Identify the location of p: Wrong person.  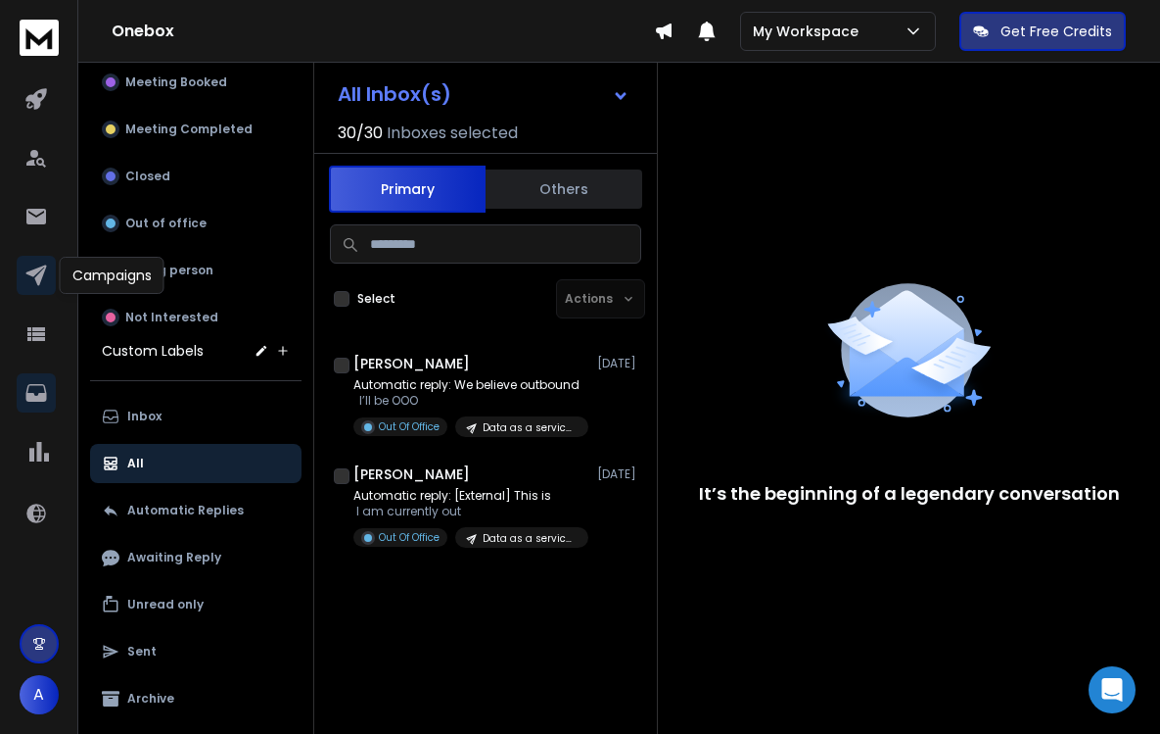
(169, 270).